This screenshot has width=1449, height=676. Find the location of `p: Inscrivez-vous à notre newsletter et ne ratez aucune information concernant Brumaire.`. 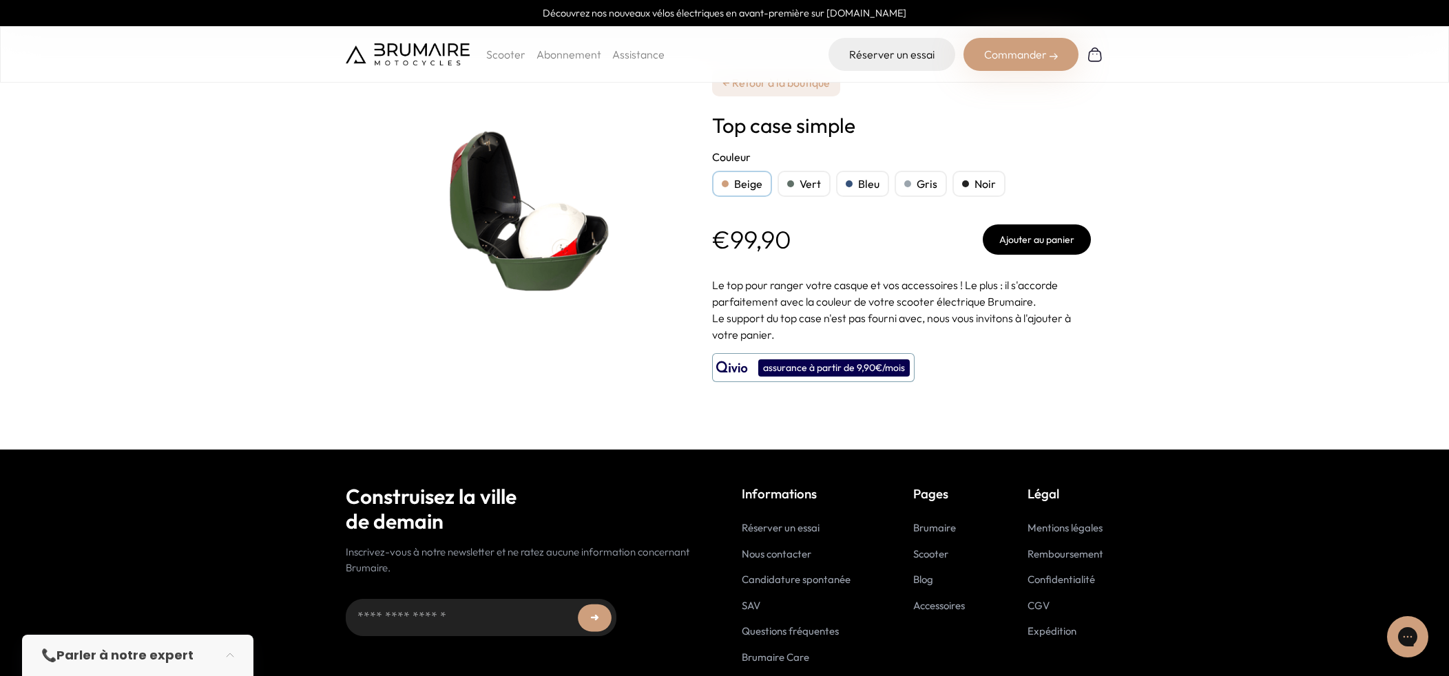

p: Inscrivez-vous à notre newsletter et ne ratez aucune information concernant Brumaire. is located at coordinates (526, 560).